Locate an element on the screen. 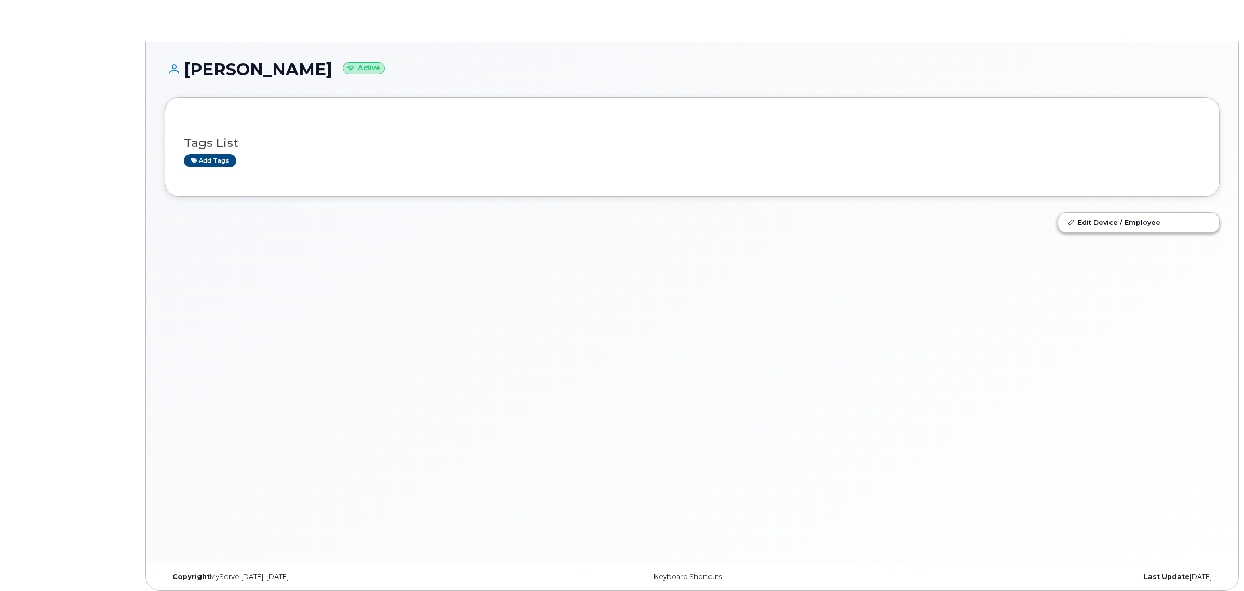 The height and width of the screenshot is (591, 1244). a: Keyboard Shortcuts is located at coordinates (688, 577).